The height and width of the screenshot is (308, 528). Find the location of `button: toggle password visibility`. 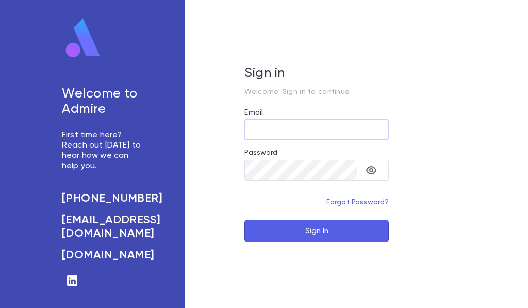

button: toggle password visibility is located at coordinates (371, 170).